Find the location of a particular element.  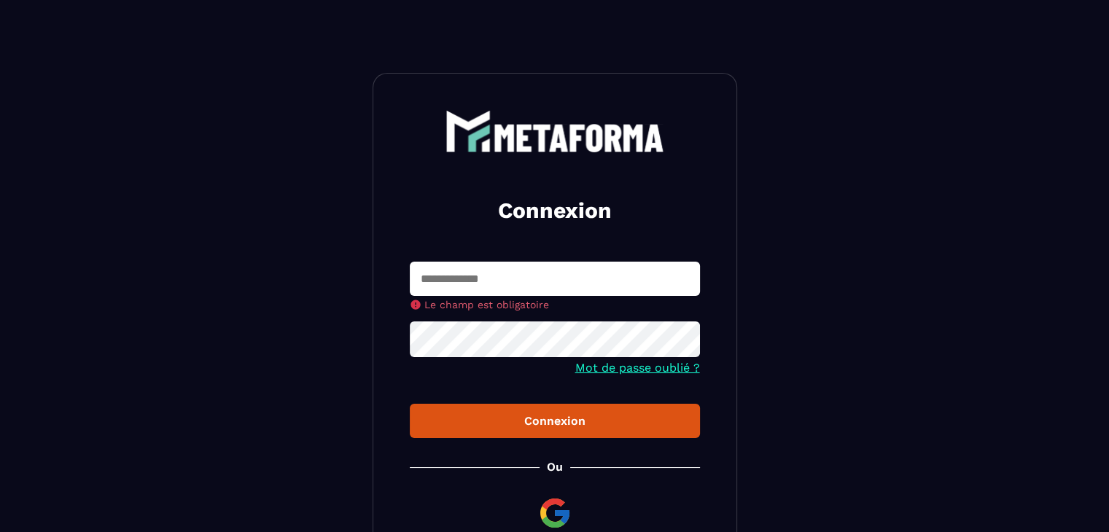

img: logo is located at coordinates (555, 131).